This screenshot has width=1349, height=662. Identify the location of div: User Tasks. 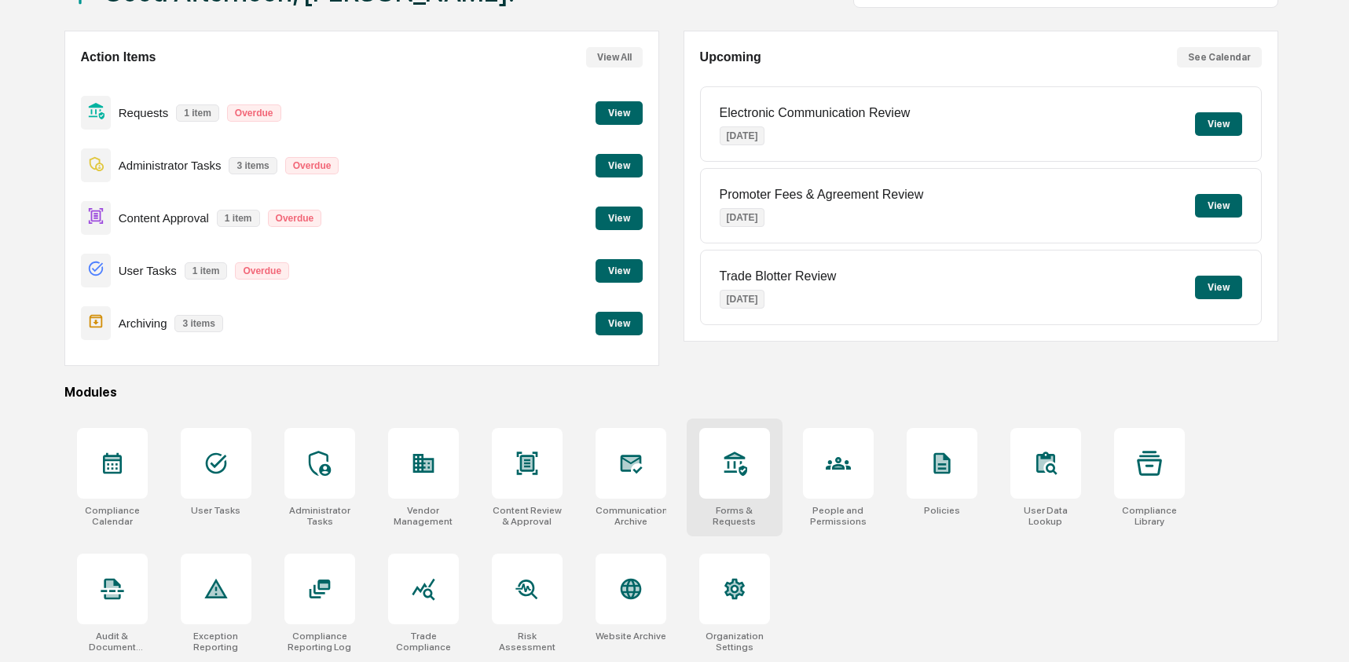
(215, 511).